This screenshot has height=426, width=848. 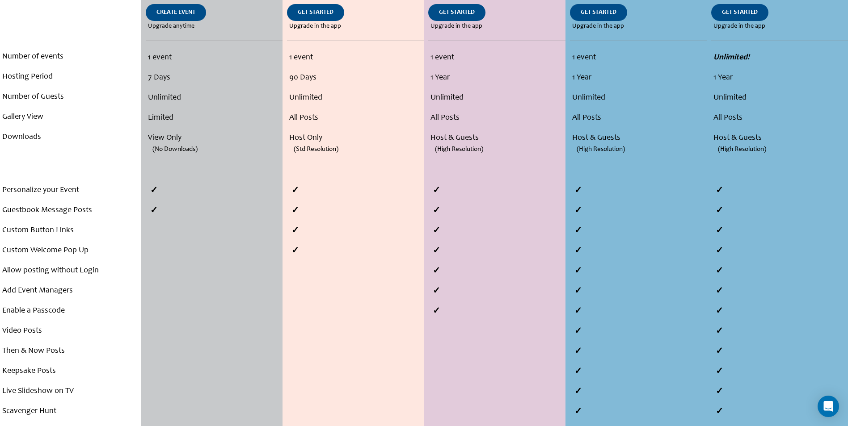 What do you see at coordinates (176, 13) in the screenshot?
I see `span: CREATE EVENT` at bounding box center [176, 13].